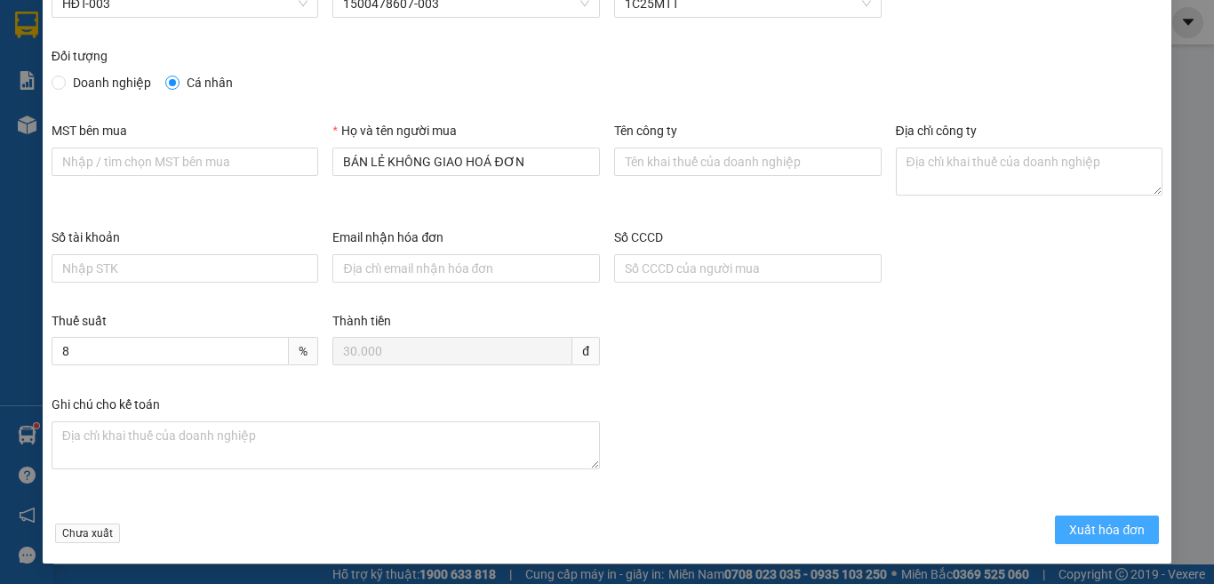 The height and width of the screenshot is (584, 1214). I want to click on input: Email nhận hóa đơn, so click(466, 268).